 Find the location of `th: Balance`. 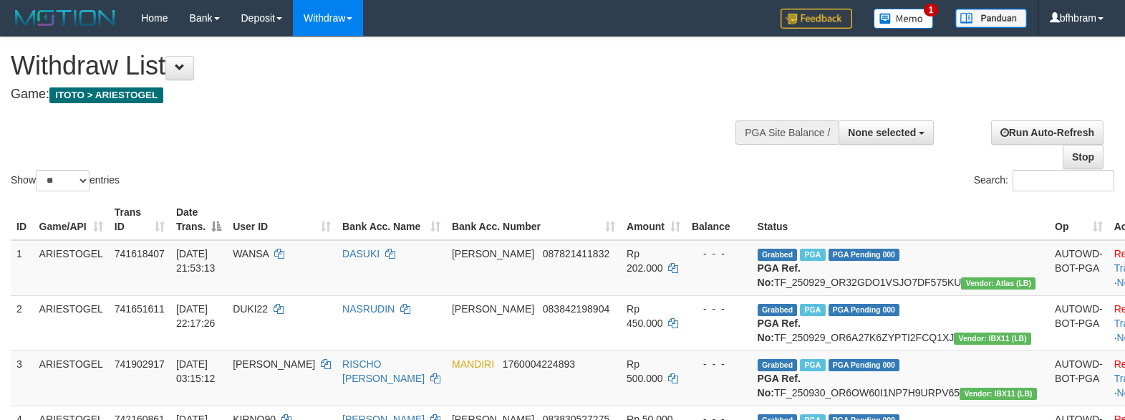

th: Balance is located at coordinates (719, 219).